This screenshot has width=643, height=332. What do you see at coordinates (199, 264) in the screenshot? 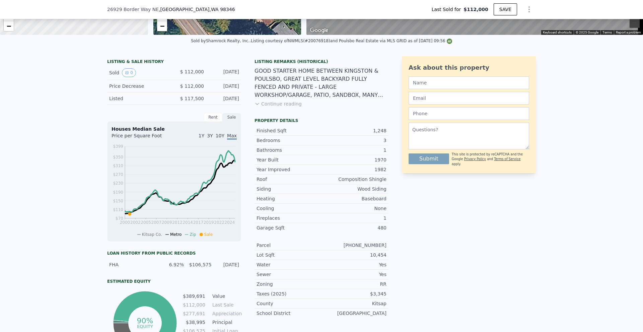
I see `div: $106,575` at bounding box center [199, 264].